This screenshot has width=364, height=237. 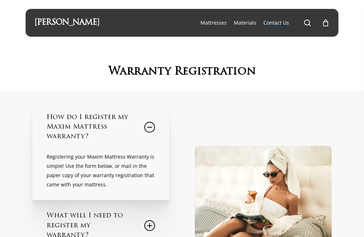 What do you see at coordinates (245, 23) in the screenshot?
I see `a: Materials` at bounding box center [245, 23].